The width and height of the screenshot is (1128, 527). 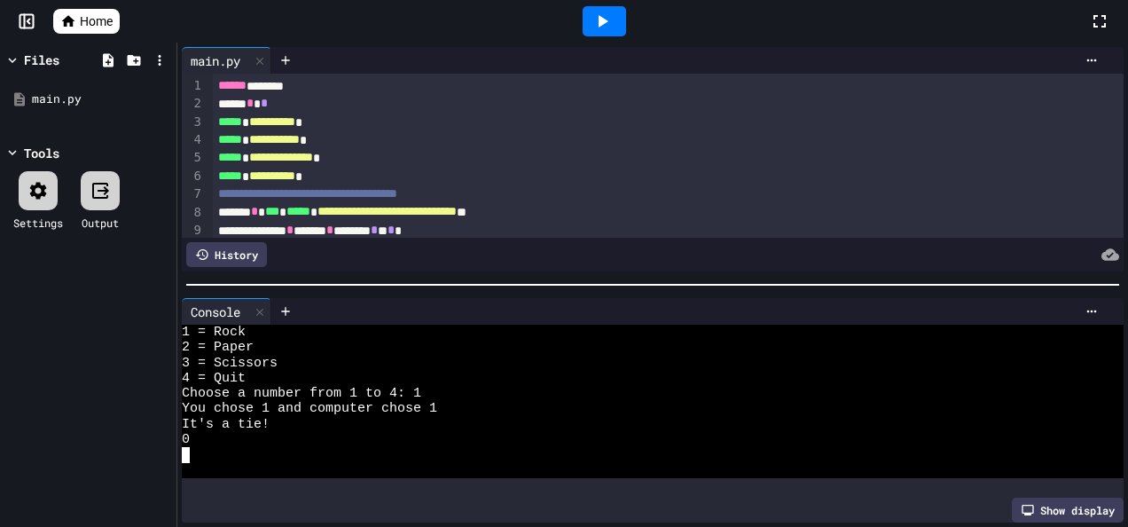 I want to click on div: 8, so click(x=192, y=213).